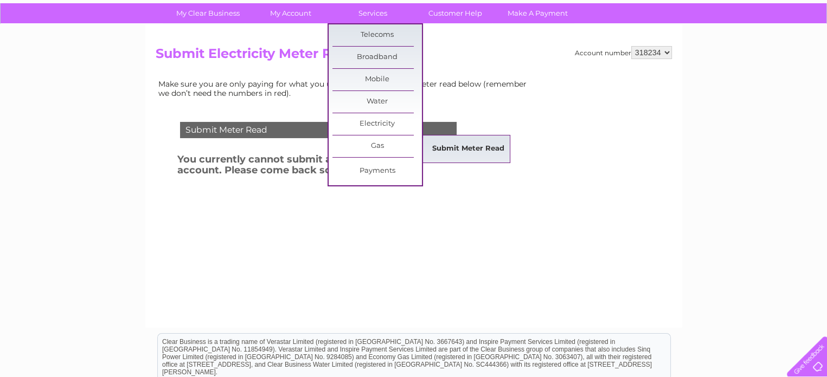  What do you see at coordinates (660, 12) in the screenshot?
I see `a: 0333 014 3131` at bounding box center [660, 12].